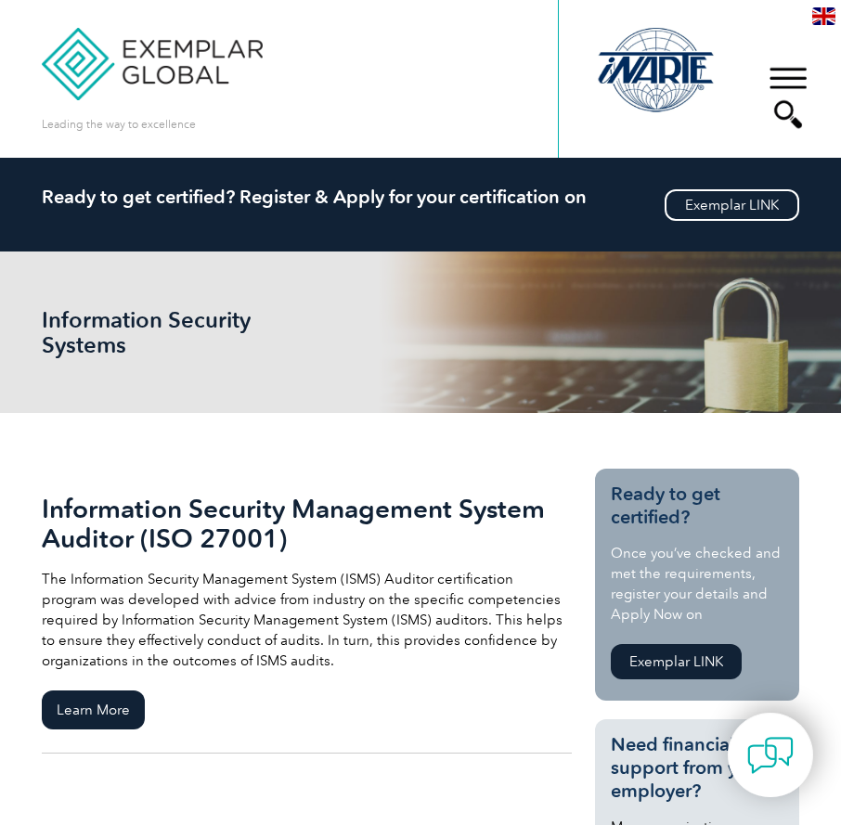 This screenshot has width=841, height=825. Describe the element at coordinates (119, 124) in the screenshot. I see `p: Leading the way to excellence` at that location.